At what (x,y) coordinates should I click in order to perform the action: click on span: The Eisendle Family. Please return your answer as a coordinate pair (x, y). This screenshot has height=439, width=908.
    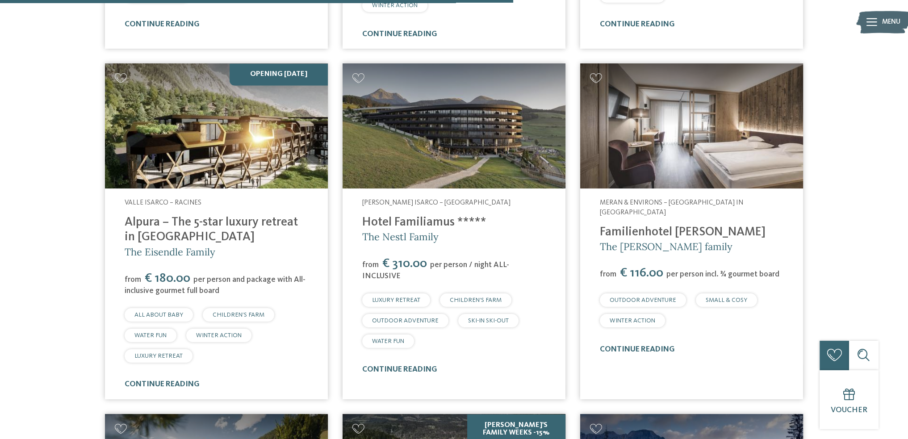
    Looking at the image, I should click on (170, 252).